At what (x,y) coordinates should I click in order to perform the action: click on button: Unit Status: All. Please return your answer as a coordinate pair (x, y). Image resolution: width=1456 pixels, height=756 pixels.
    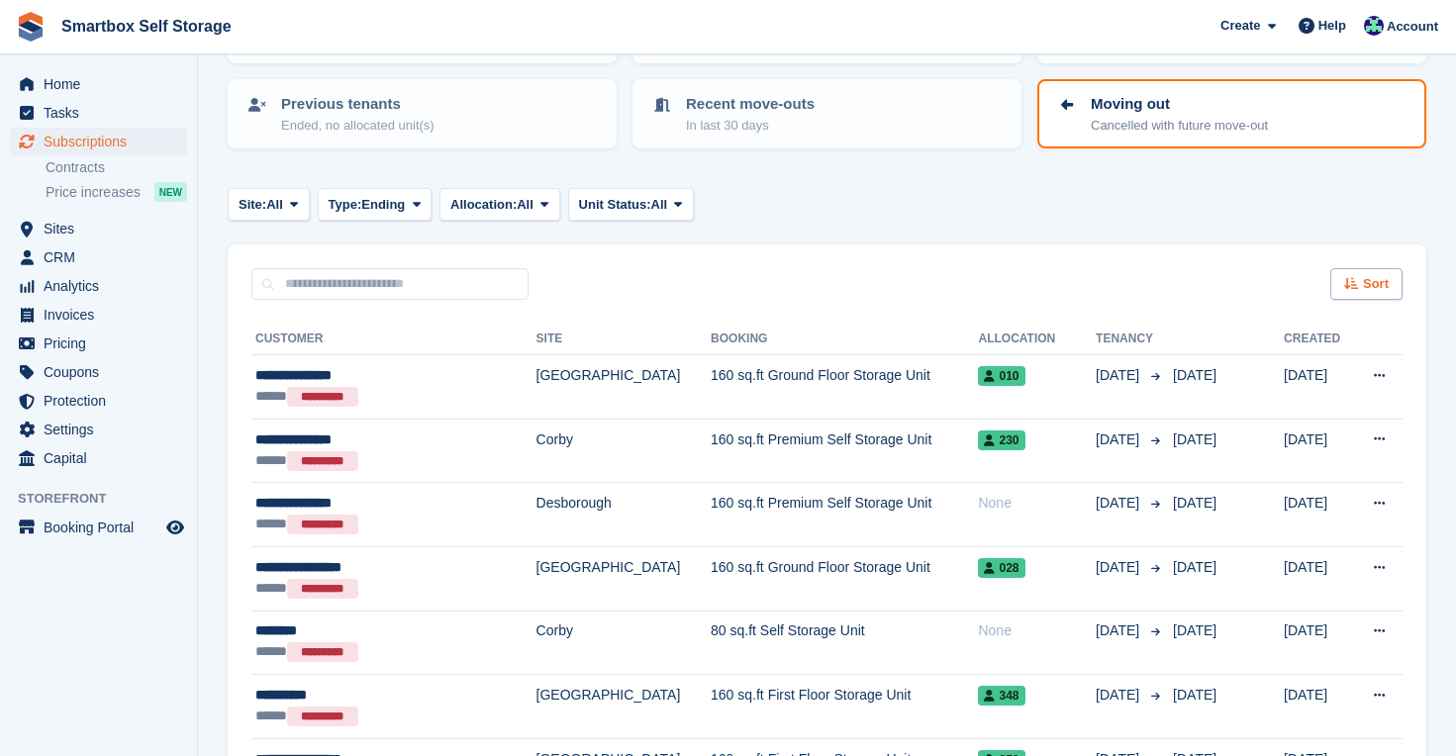
    Looking at the image, I should click on (630, 204).